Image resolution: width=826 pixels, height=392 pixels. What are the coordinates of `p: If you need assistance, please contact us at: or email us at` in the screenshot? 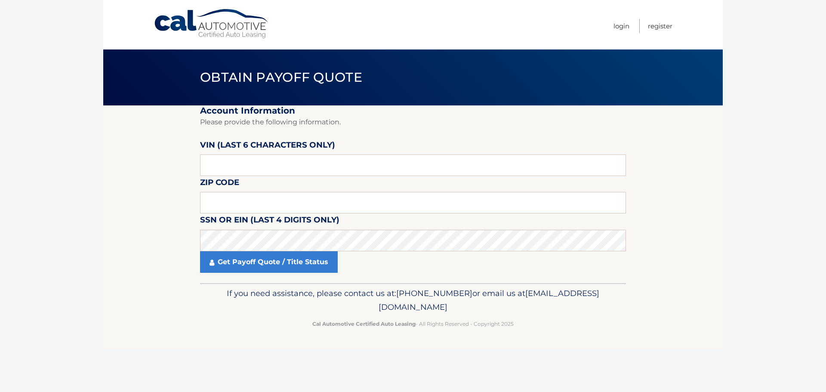 It's located at (413, 300).